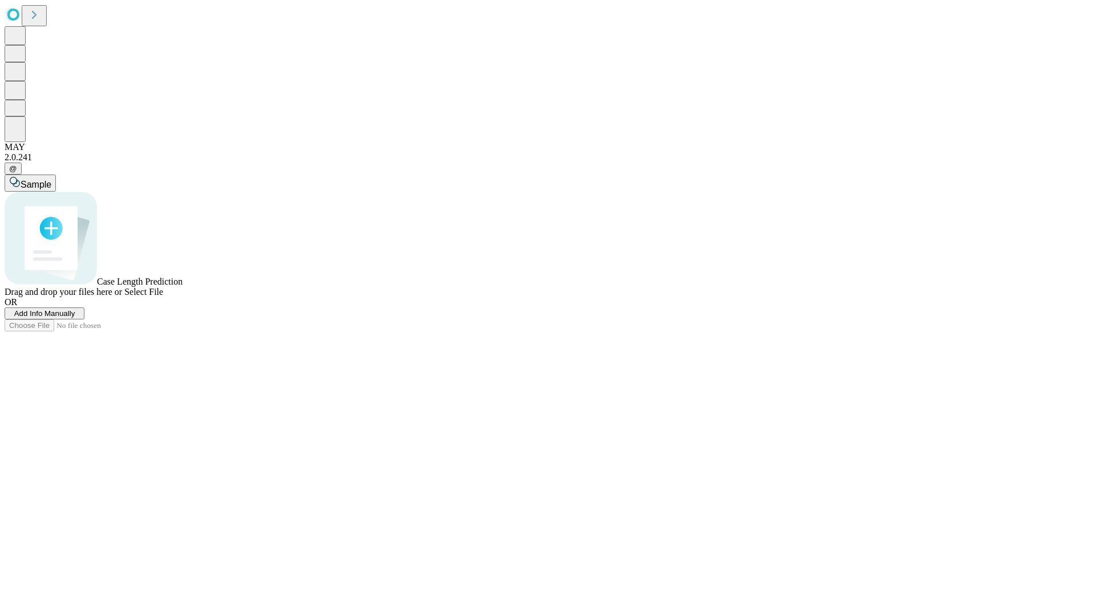 This screenshot has height=616, width=1095. Describe the element at coordinates (144, 291) in the screenshot. I see `span: Select File` at that location.